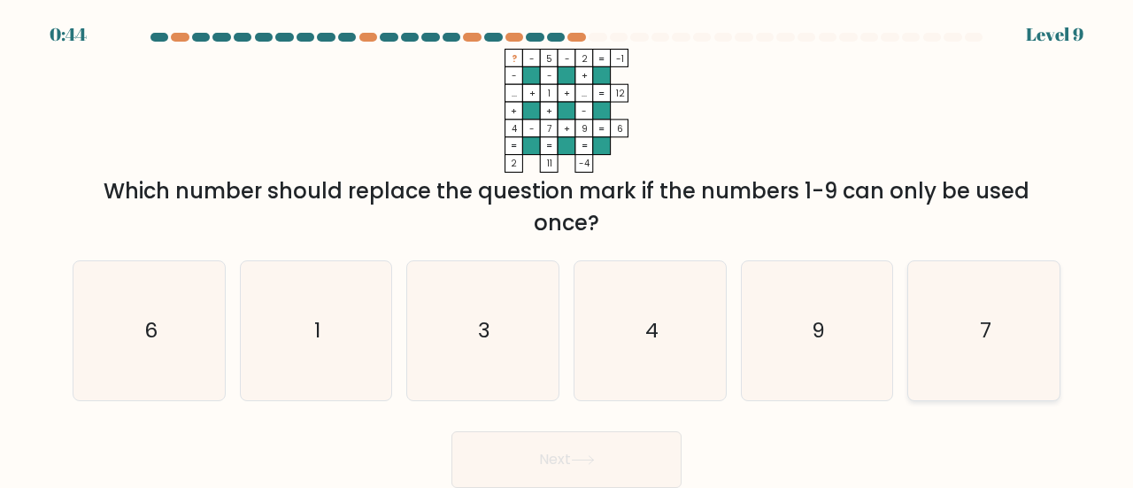 Image resolution: width=1133 pixels, height=488 pixels. I want to click on div: 0:44, so click(68, 35).